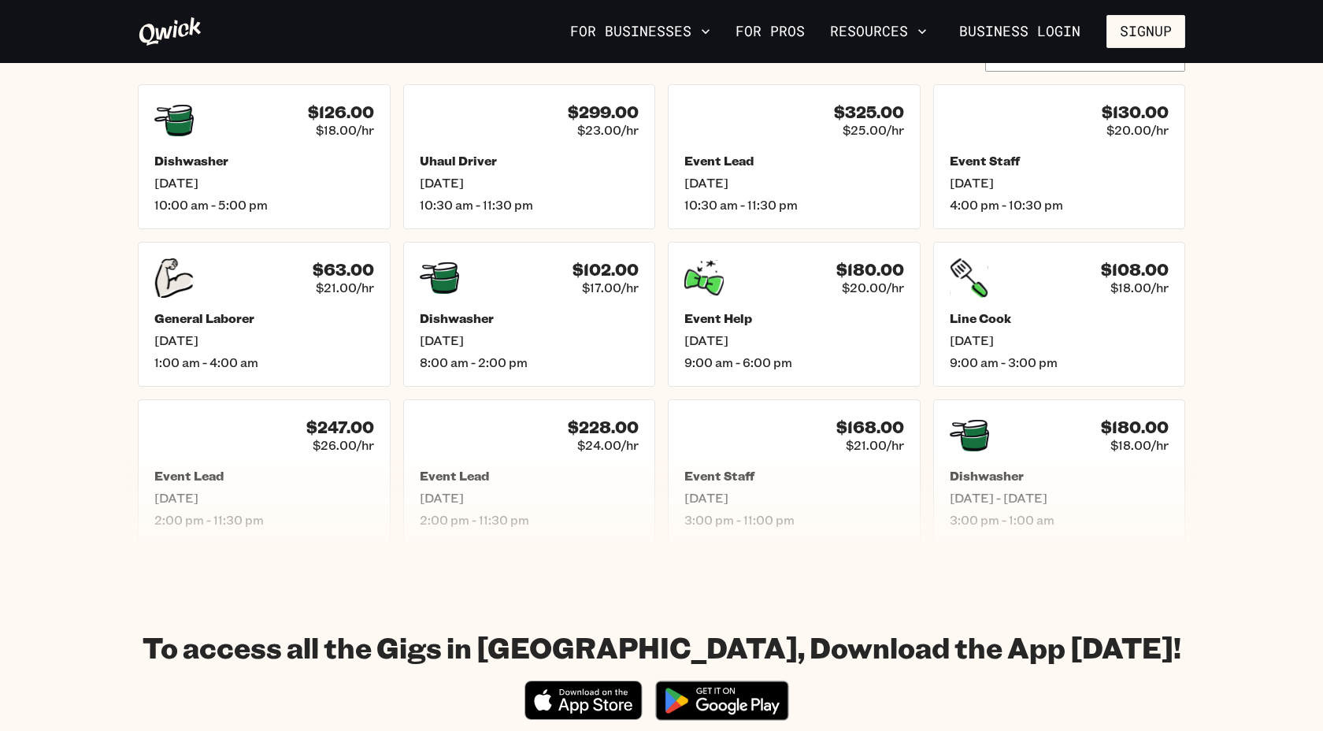 The width and height of the screenshot is (1323, 731). I want to click on h4: $63.00, so click(343, 269).